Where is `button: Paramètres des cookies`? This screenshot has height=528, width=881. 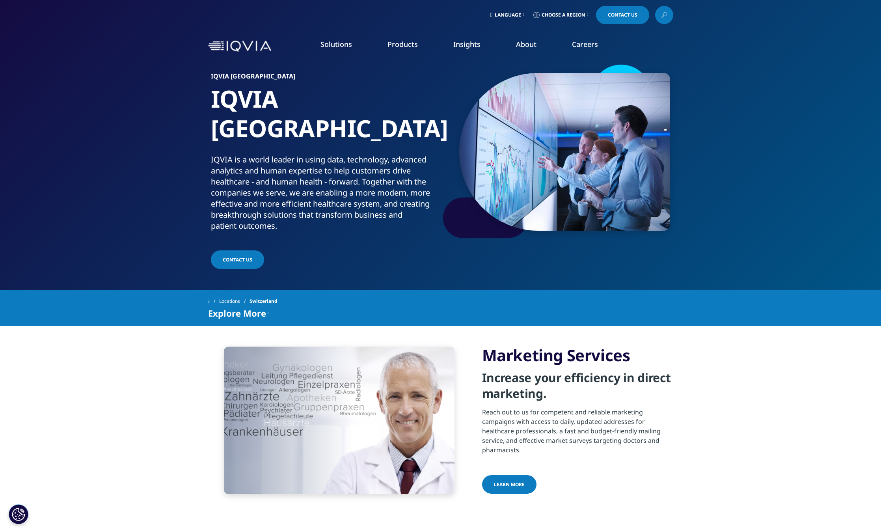 button: Paramètres des cookies is located at coordinates (19, 514).